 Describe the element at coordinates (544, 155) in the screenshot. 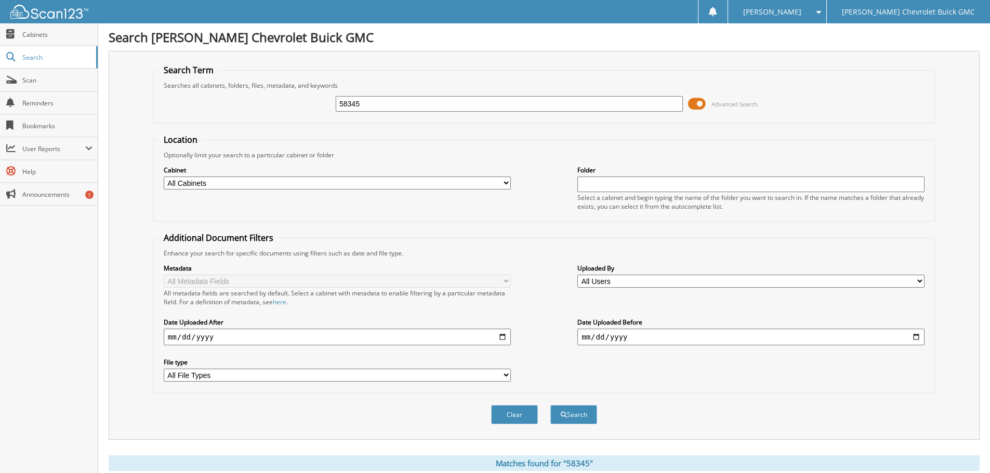

I see `div: Optionally limit your search to a particular cabinet or folder` at that location.